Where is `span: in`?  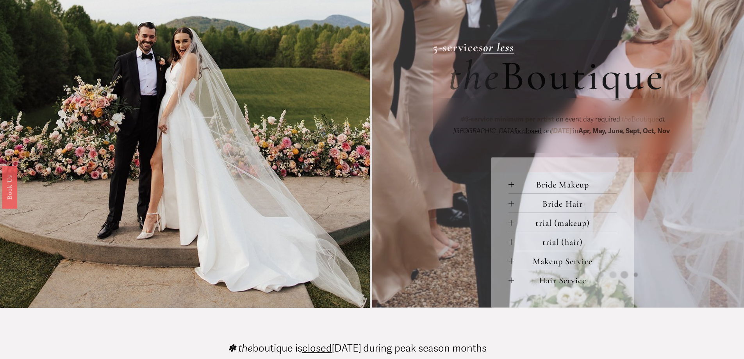 span: in is located at coordinates (621, 131).